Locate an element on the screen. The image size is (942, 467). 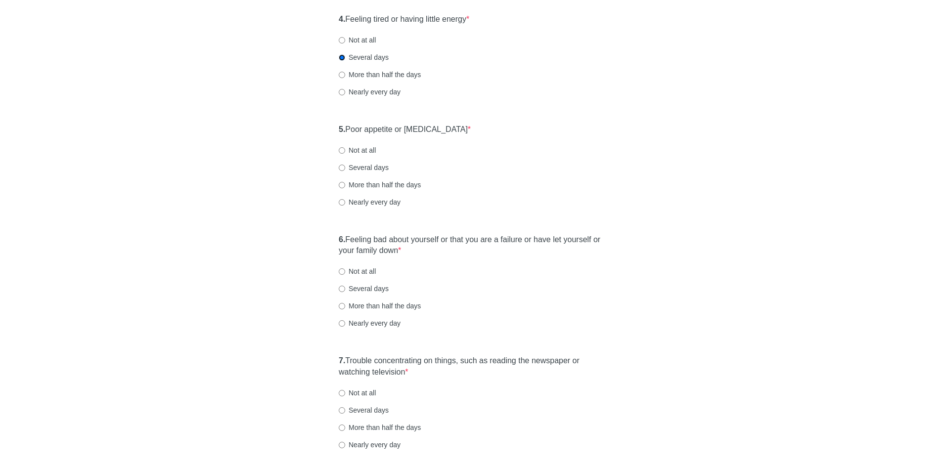
strong: 7. is located at coordinates (342, 361).